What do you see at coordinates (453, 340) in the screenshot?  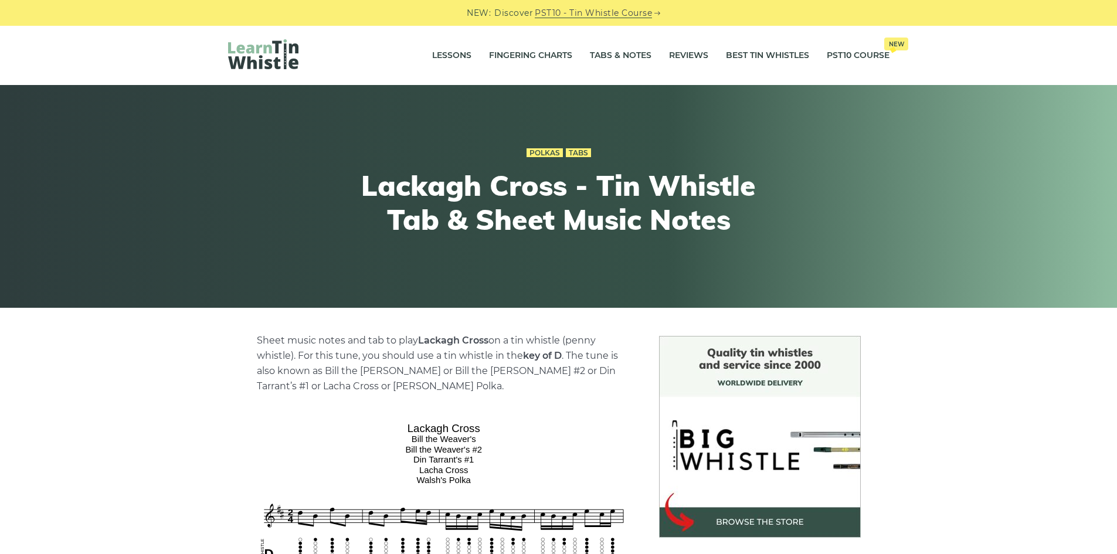 I see `strong: Lackagh Cross` at bounding box center [453, 340].